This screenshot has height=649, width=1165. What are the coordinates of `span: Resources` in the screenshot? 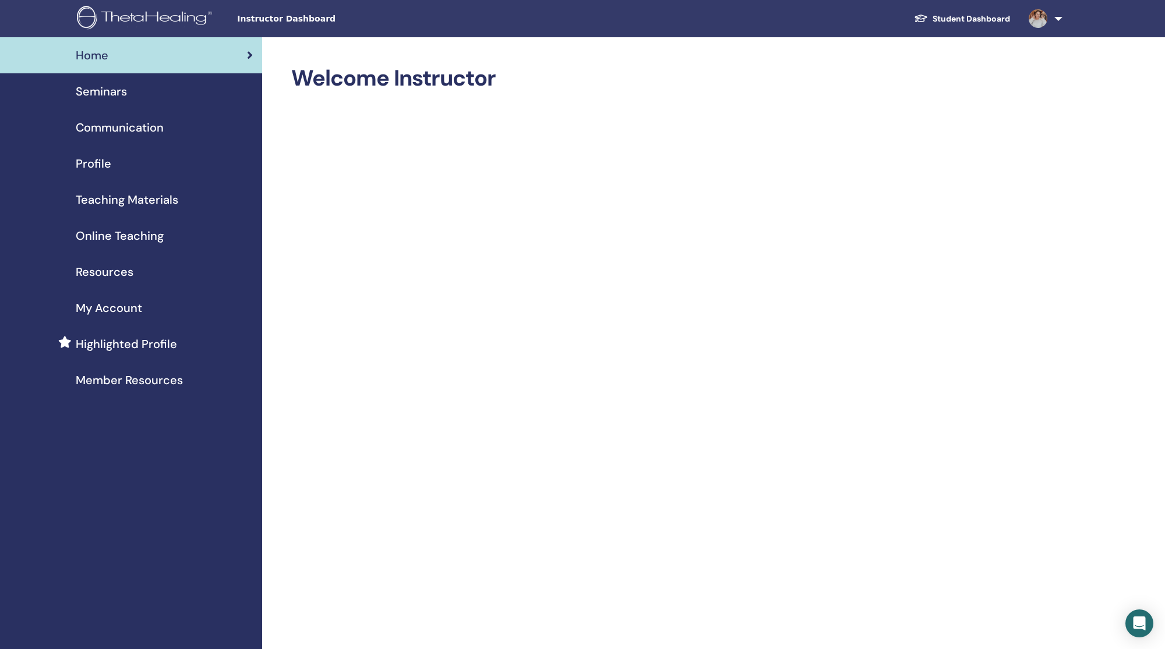 It's located at (104, 272).